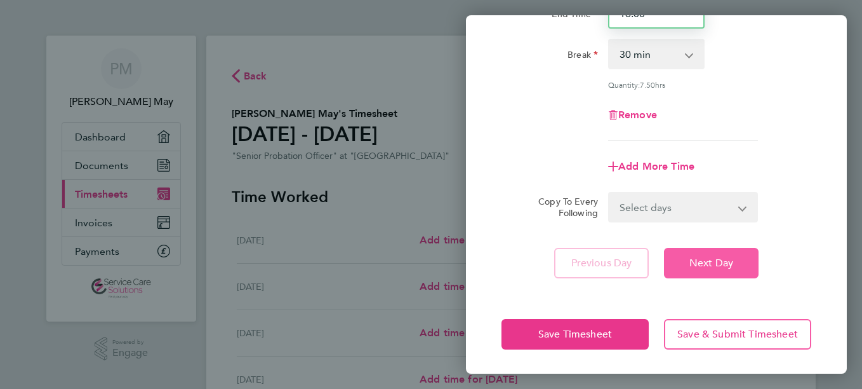 The height and width of the screenshot is (389, 862). What do you see at coordinates (651, 166) in the screenshot?
I see `button: Add More Time` at bounding box center [651, 166].